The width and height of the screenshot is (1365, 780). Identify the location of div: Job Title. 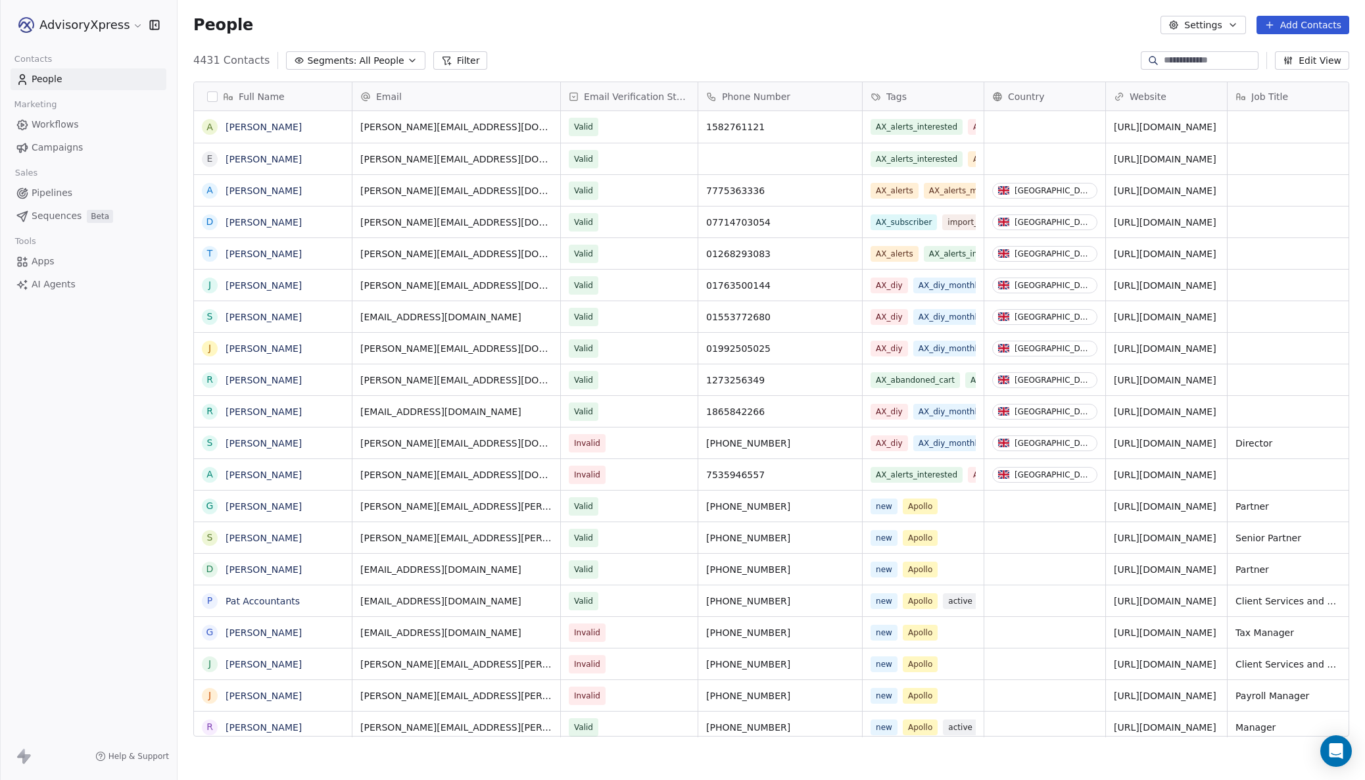
(1288, 96).